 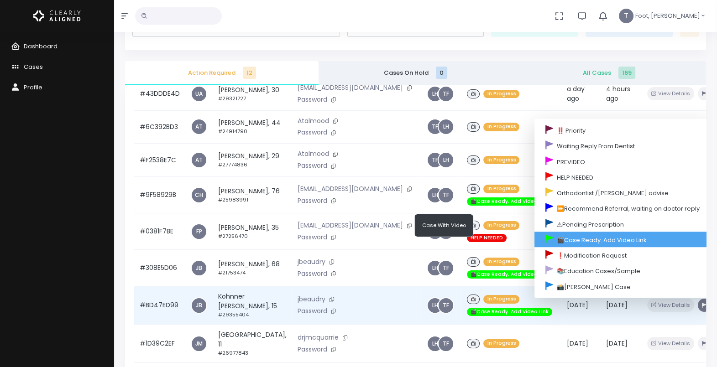 What do you see at coordinates (33, 87) in the screenshot?
I see `span: Profile` at bounding box center [33, 87].